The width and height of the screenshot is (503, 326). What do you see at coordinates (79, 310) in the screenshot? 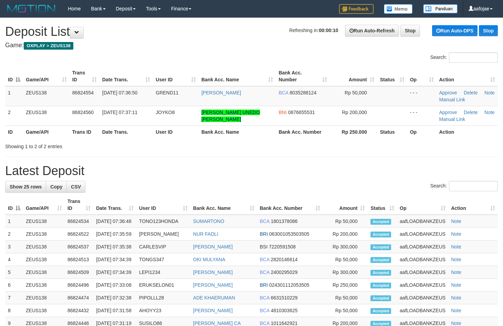
I see `td: 86824432` at bounding box center [79, 310].